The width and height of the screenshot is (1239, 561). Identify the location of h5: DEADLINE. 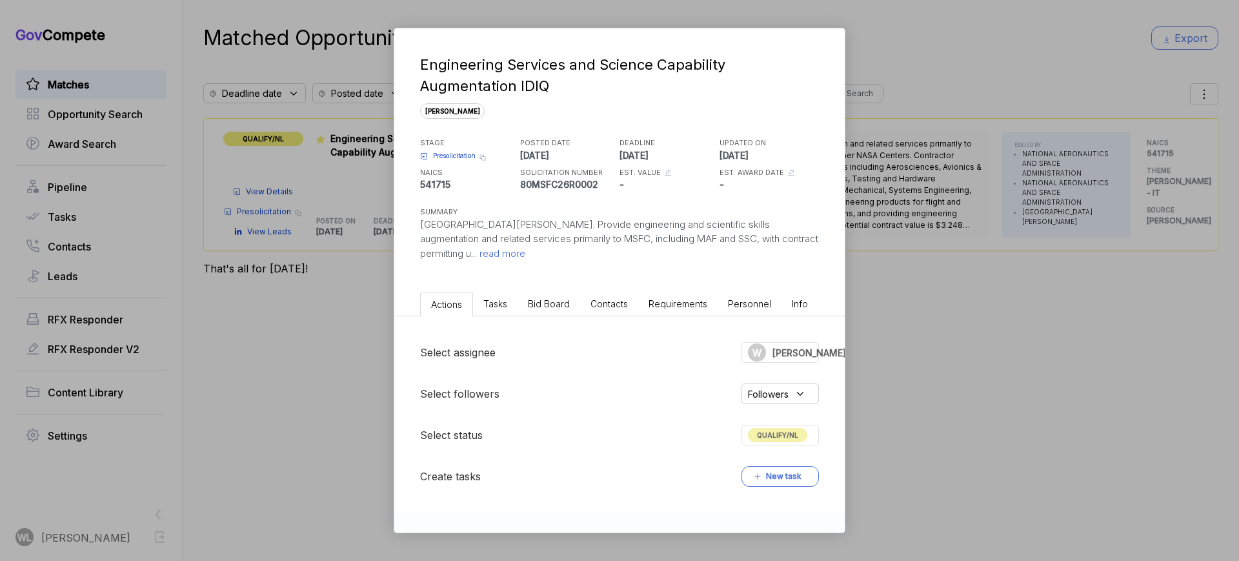
(668, 143).